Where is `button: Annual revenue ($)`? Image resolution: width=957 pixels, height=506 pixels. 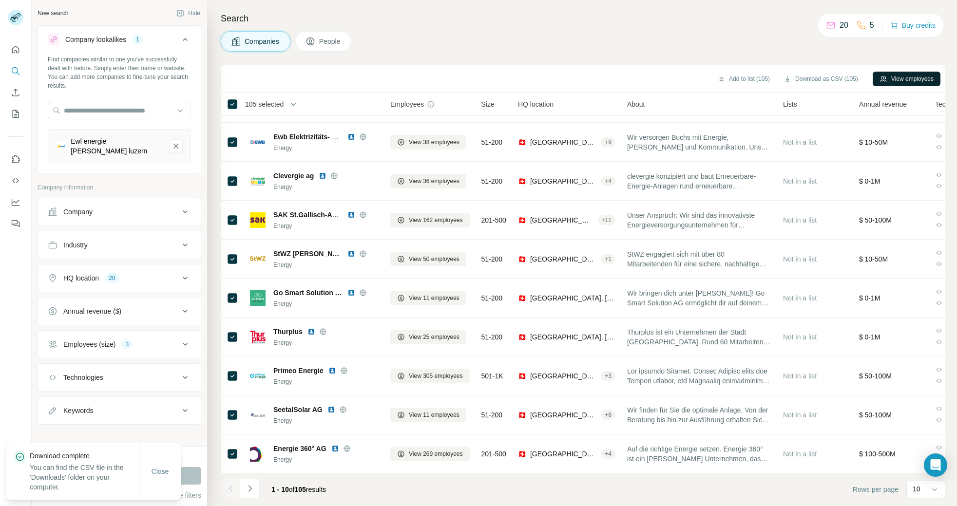
button: Annual revenue ($) is located at coordinates (119, 311).